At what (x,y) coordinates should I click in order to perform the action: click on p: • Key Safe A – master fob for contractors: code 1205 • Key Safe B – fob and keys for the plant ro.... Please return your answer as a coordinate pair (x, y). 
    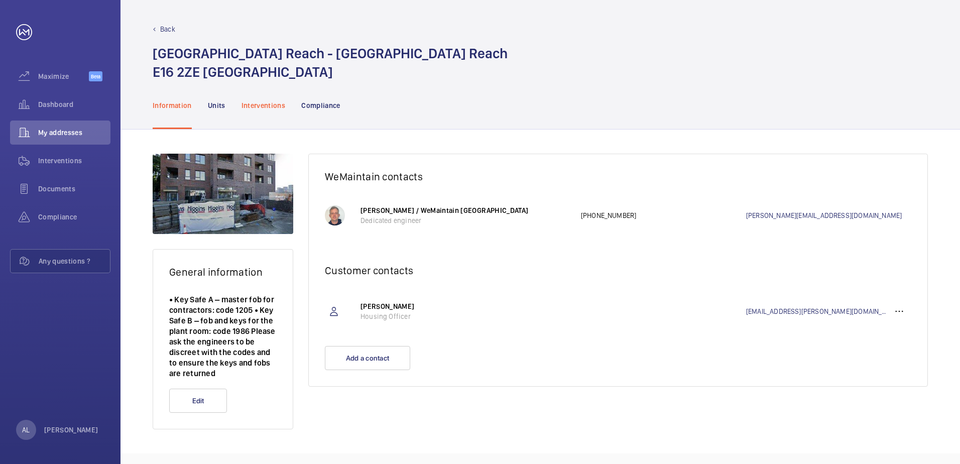
    Looking at the image, I should click on (223, 337).